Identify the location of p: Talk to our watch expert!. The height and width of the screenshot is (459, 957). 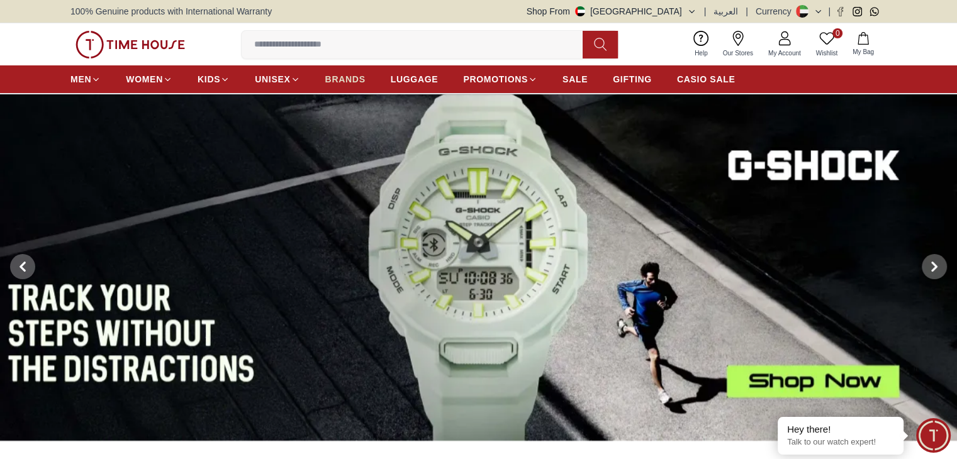
(841, 442).